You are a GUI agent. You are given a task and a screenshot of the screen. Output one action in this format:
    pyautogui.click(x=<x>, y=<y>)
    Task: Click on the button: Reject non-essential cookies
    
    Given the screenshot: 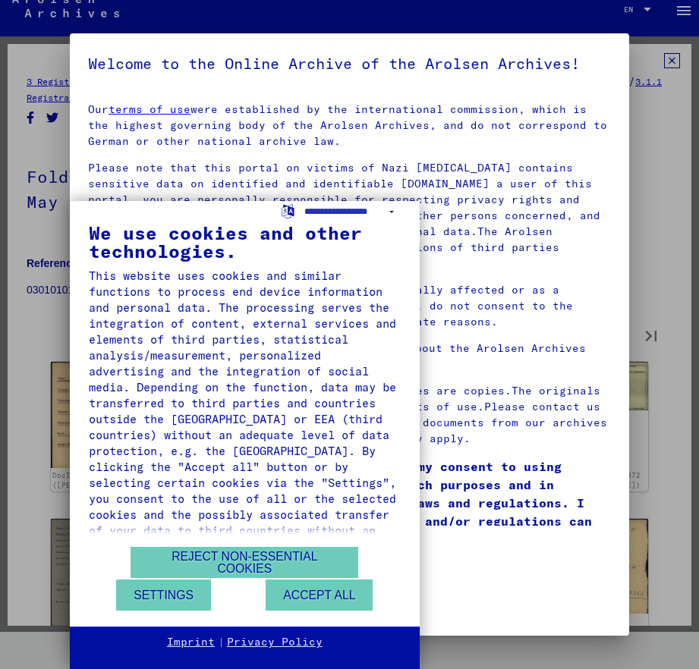 What is the action you would take?
    pyautogui.click(x=244, y=562)
    